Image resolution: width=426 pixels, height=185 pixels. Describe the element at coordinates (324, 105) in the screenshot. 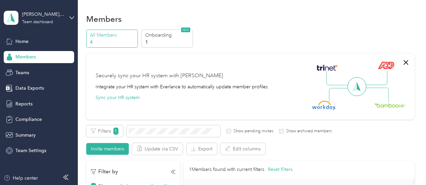

I see `img: Workday` at that location.